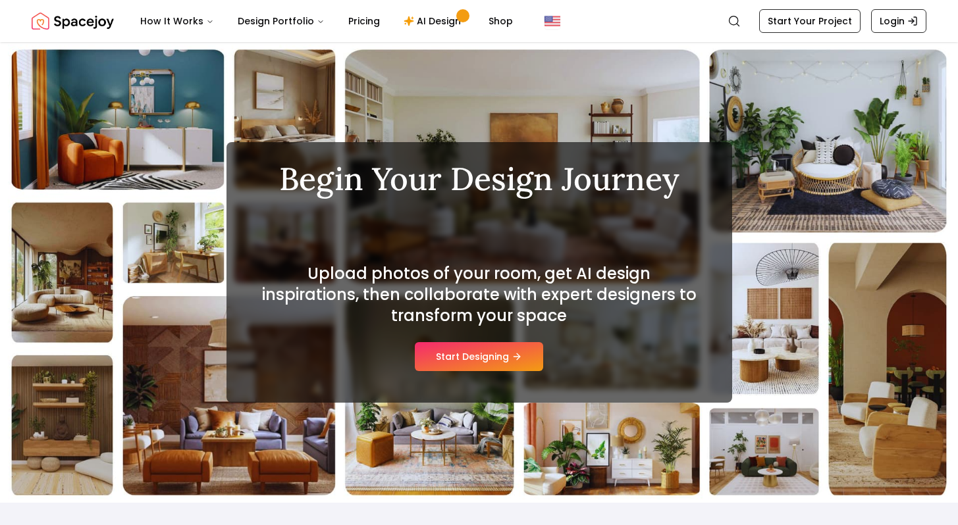  I want to click on a: Start Your Project, so click(810, 21).